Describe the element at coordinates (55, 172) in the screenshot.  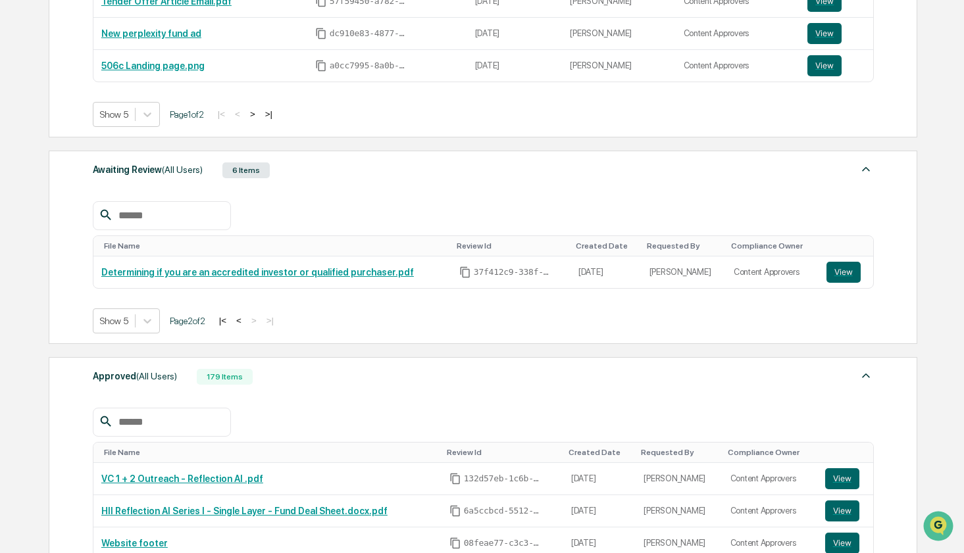
I see `span: Preclearance` at that location.